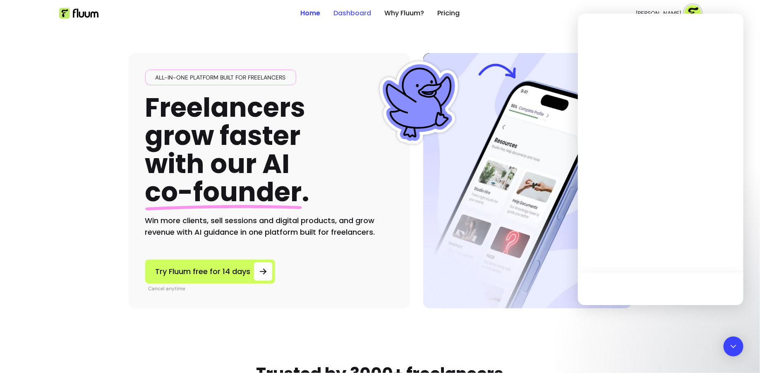  What do you see at coordinates (693, 13) in the screenshot?
I see `img: avatar` at bounding box center [693, 13].